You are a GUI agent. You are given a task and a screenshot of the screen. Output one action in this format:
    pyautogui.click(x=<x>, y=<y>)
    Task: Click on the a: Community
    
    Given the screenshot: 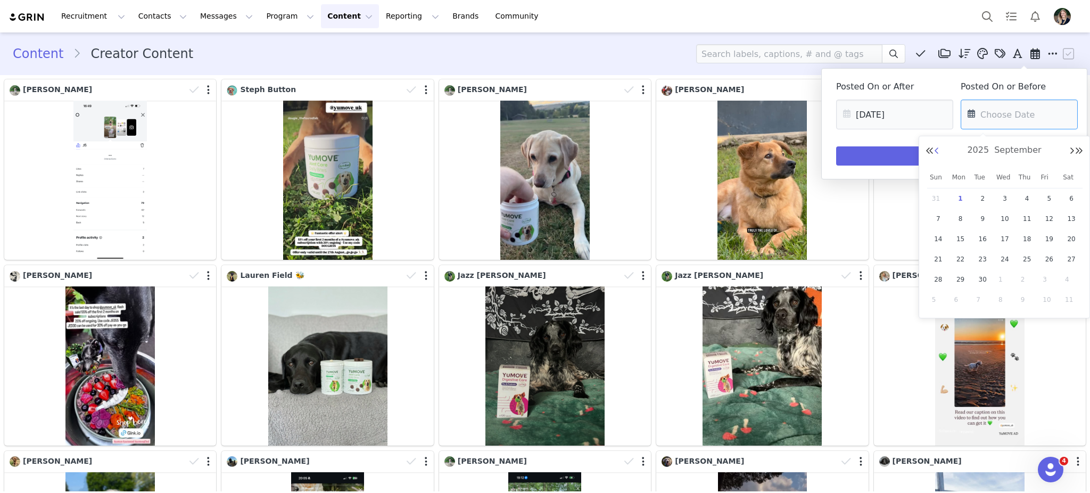 What is the action you would take?
    pyautogui.click(x=519, y=16)
    